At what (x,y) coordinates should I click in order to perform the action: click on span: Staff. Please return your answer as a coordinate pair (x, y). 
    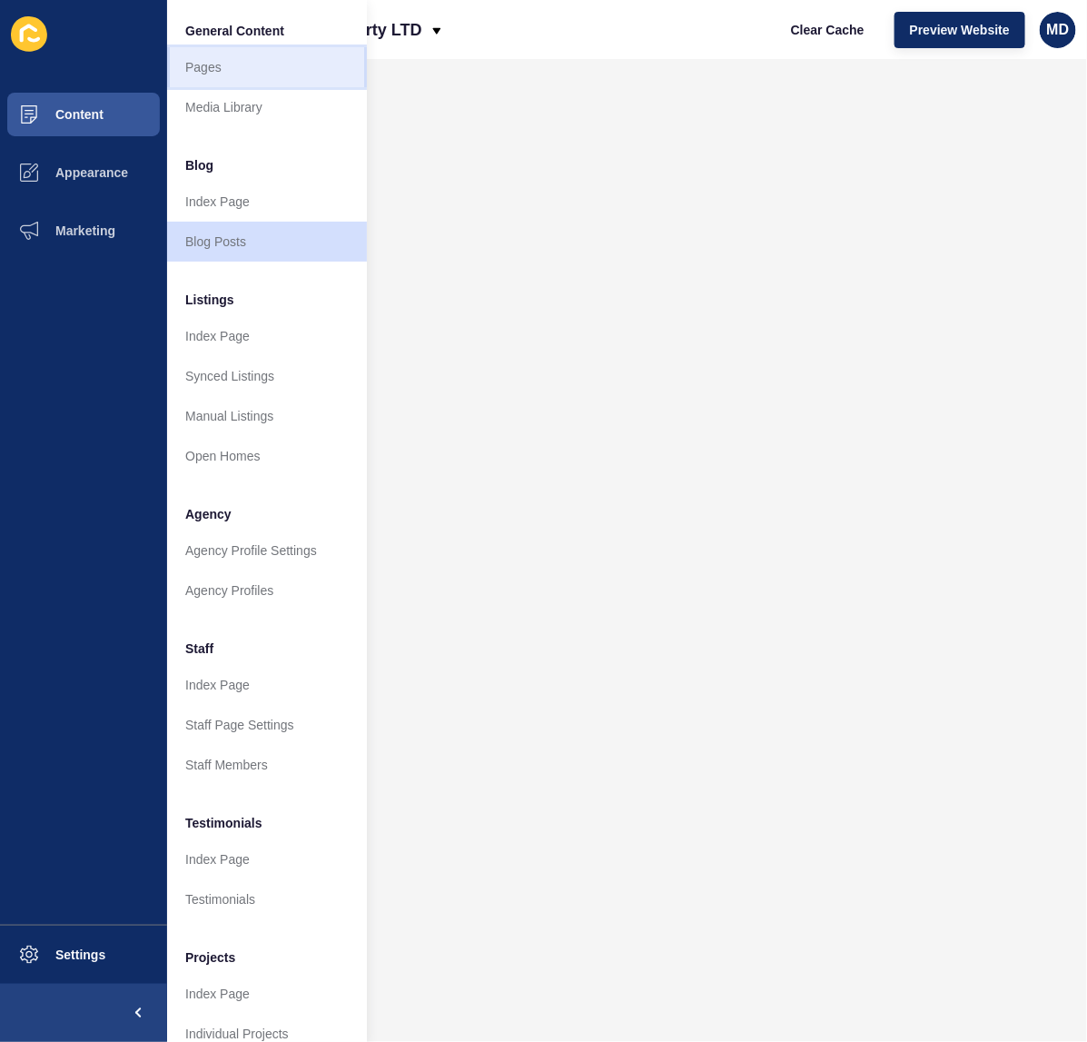
    Looking at the image, I should click on (199, 649).